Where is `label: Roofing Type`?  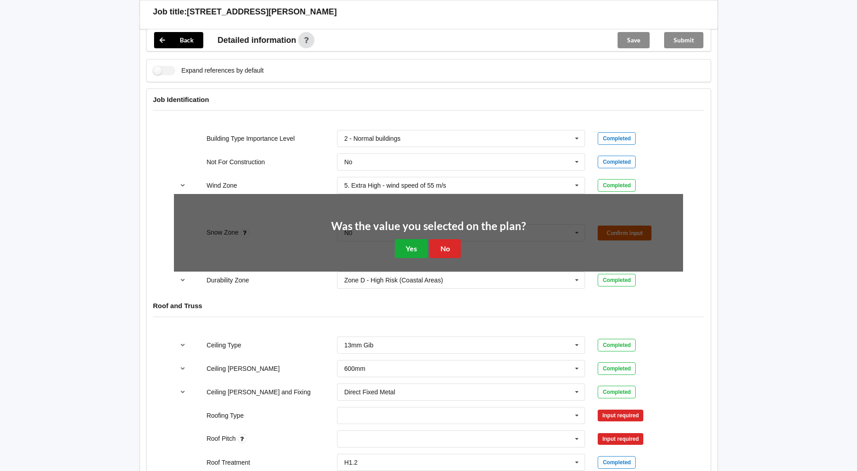
label: Roofing Type is located at coordinates (225, 416).